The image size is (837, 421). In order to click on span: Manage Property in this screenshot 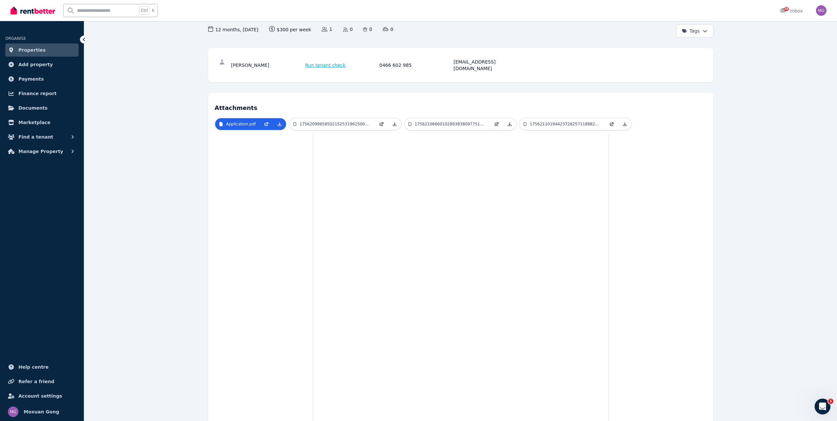, I will do `click(41, 151)`.